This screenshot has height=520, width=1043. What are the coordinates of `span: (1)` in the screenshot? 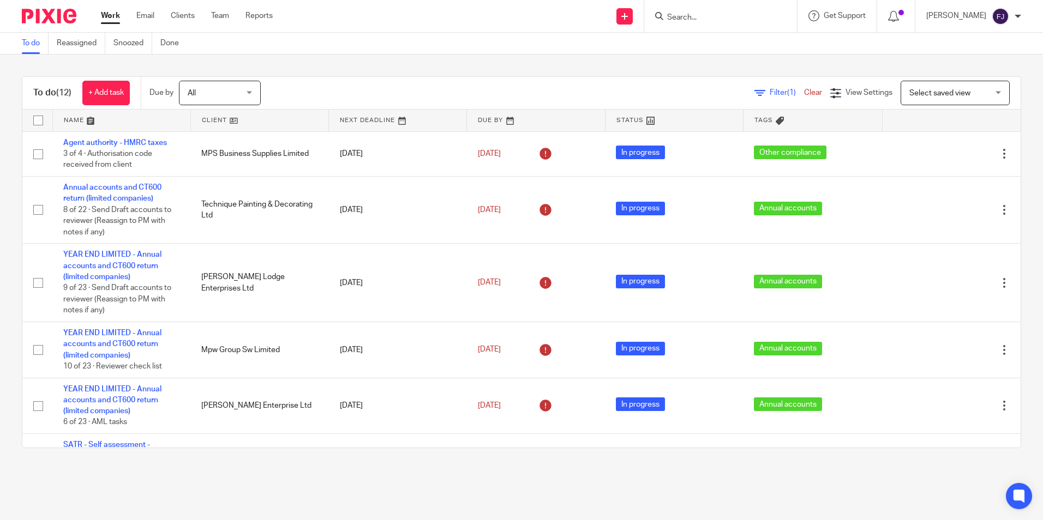 It's located at (791, 93).